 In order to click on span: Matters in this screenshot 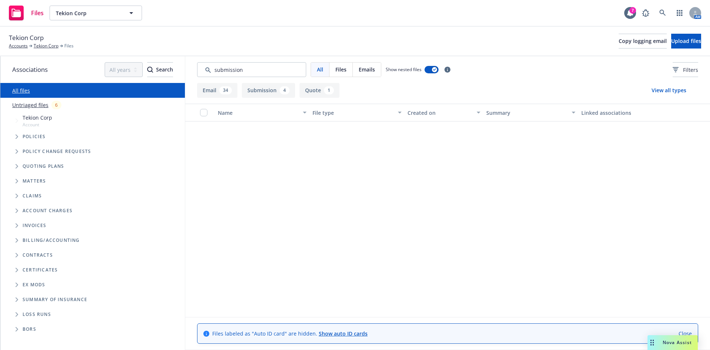, I will do `click(34, 181)`.